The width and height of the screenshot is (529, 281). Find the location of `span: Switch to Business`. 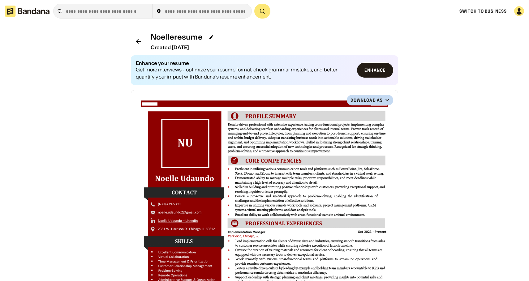

span: Switch to Business is located at coordinates (482, 11).